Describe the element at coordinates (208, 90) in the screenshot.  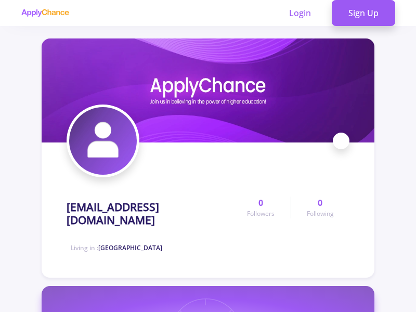
I see `img: fatemeh_teimoorii@yahoo.comcover image` at that location.